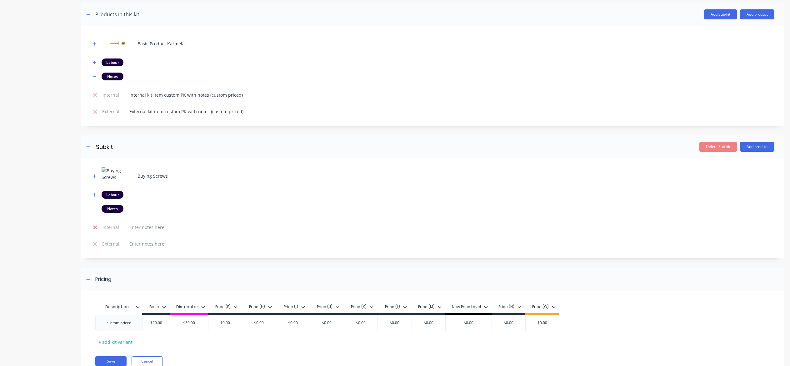  I want to click on button: Delete Sub-kit, so click(718, 147).